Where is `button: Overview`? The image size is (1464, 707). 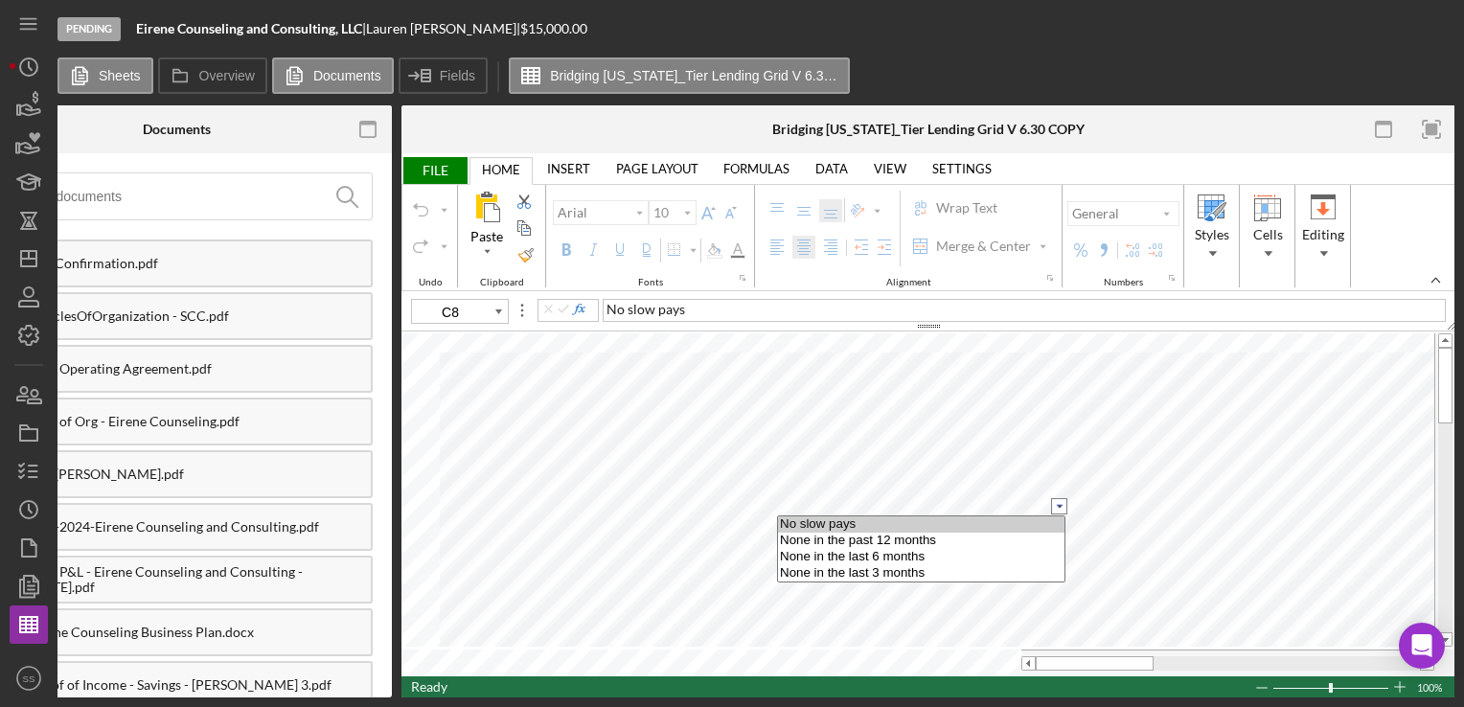
button: Overview is located at coordinates (213, 76).